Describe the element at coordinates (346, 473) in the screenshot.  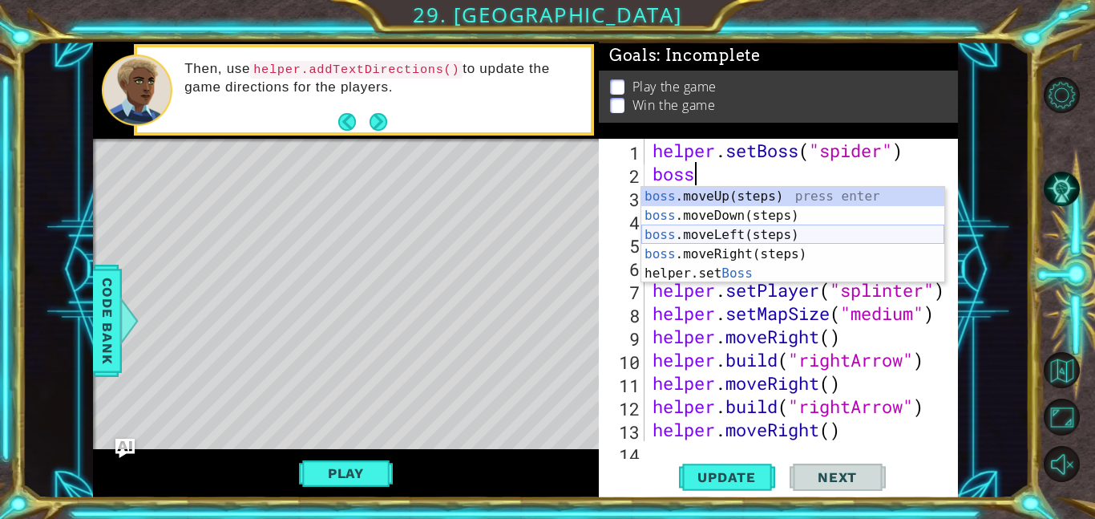
I see `button: Play` at that location.